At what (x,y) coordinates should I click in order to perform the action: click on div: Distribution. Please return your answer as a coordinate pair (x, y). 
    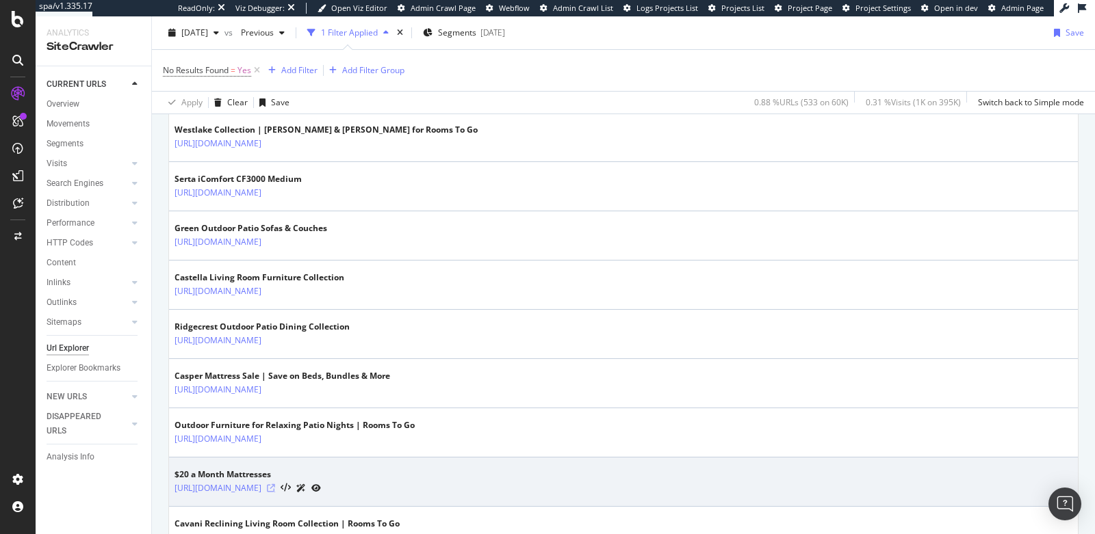
    Looking at the image, I should click on (68, 203).